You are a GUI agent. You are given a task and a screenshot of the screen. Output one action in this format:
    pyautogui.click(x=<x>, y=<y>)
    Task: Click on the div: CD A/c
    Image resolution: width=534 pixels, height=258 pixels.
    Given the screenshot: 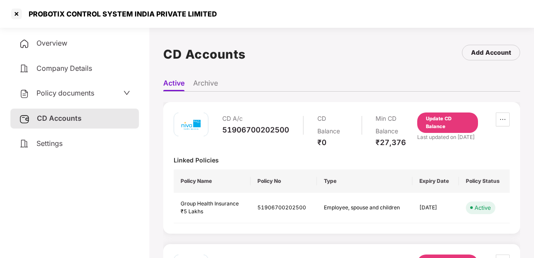 What is the action you would take?
    pyautogui.click(x=256, y=119)
    